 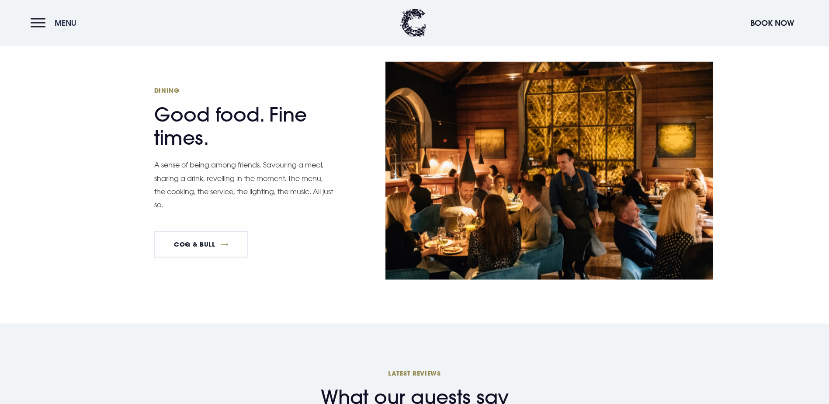 What do you see at coordinates (772, 23) in the screenshot?
I see `button: Book Now` at bounding box center [772, 23].